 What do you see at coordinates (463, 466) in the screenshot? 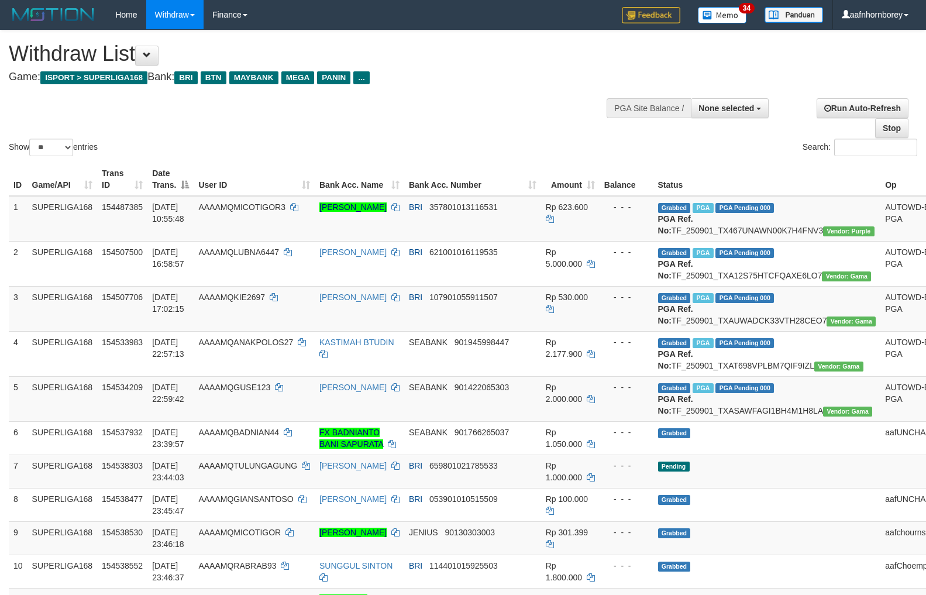
I see `span: Copy 659801021785533 to clipboard` at bounding box center [463, 466].